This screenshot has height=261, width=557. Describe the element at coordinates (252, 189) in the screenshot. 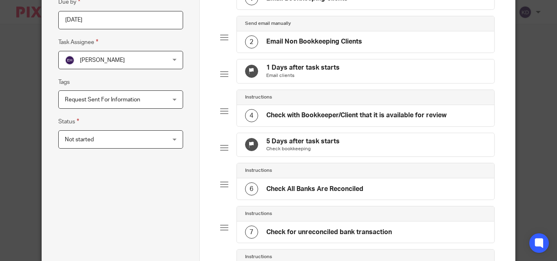

I see `div: 6` at that location.